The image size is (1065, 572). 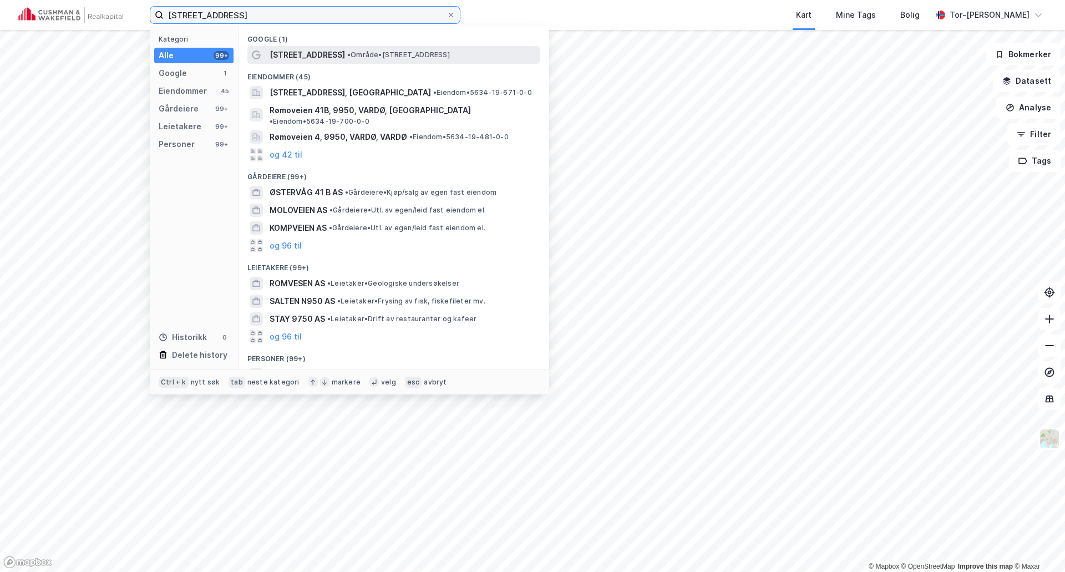 What do you see at coordinates (273, 382) in the screenshot?
I see `div: neste kategori` at bounding box center [273, 382].